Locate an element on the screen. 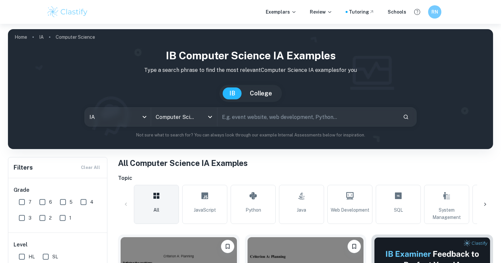 Image resolution: width=501 pixels, height=263 pixels. a: Home is located at coordinates (21, 37).